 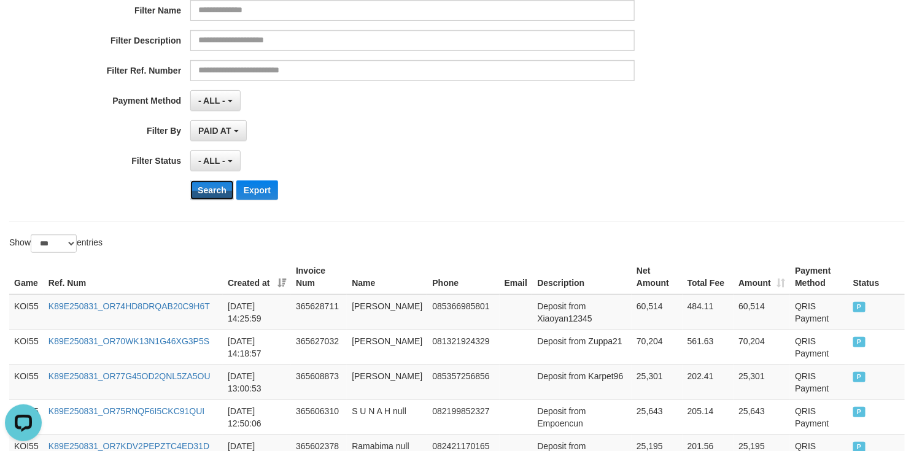 What do you see at coordinates (130, 376) in the screenshot?
I see `a: K89E250831_OR77G45OD2QNL5ZA5OU` at bounding box center [130, 376].